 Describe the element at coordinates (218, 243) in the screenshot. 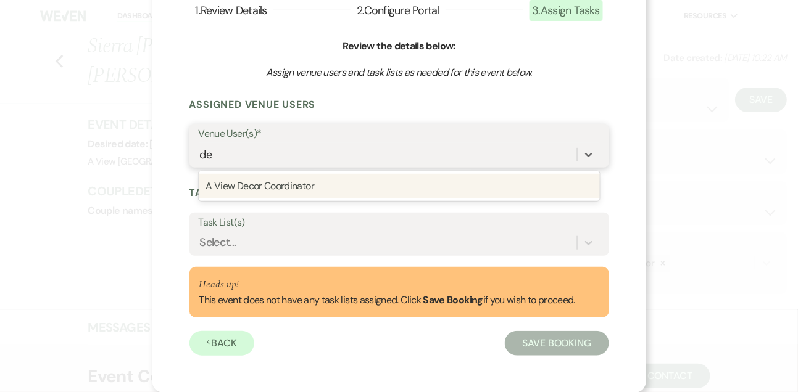

I see `div: Select...` at that location.